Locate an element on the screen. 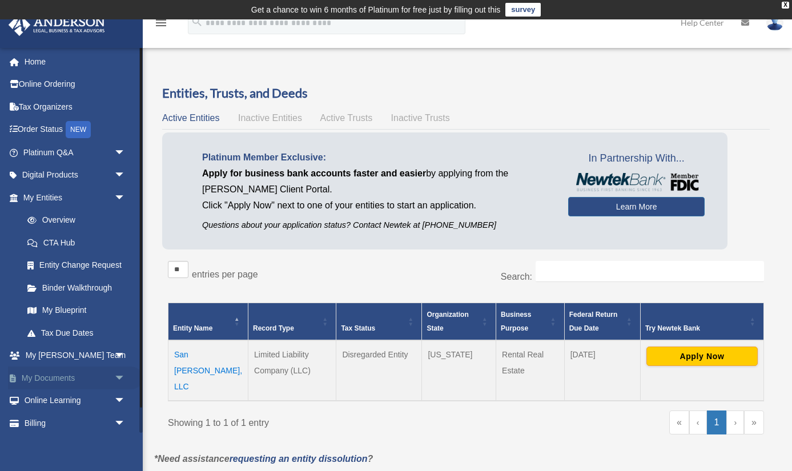 This screenshot has height=471, width=792. i: search is located at coordinates (197, 22).